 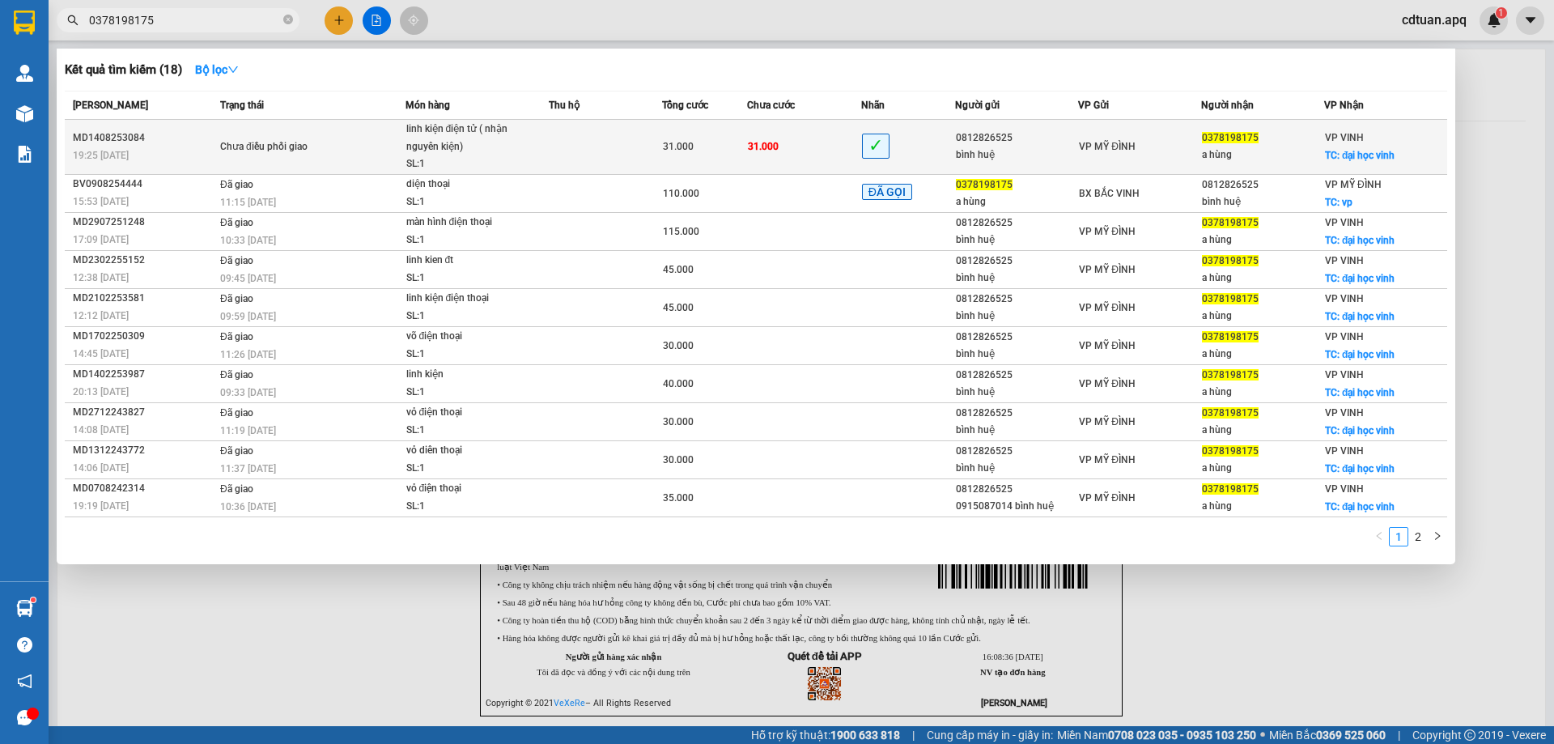 I want to click on span: BX BẮC VINH, so click(x=1109, y=193).